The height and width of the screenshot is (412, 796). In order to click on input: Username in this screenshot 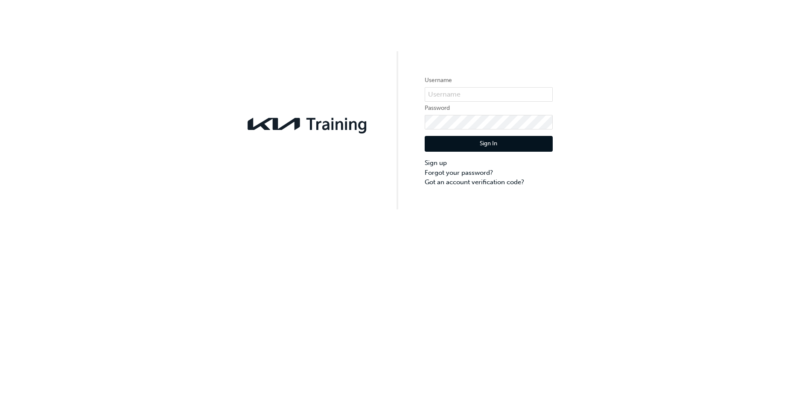, I will do `click(489, 94)`.